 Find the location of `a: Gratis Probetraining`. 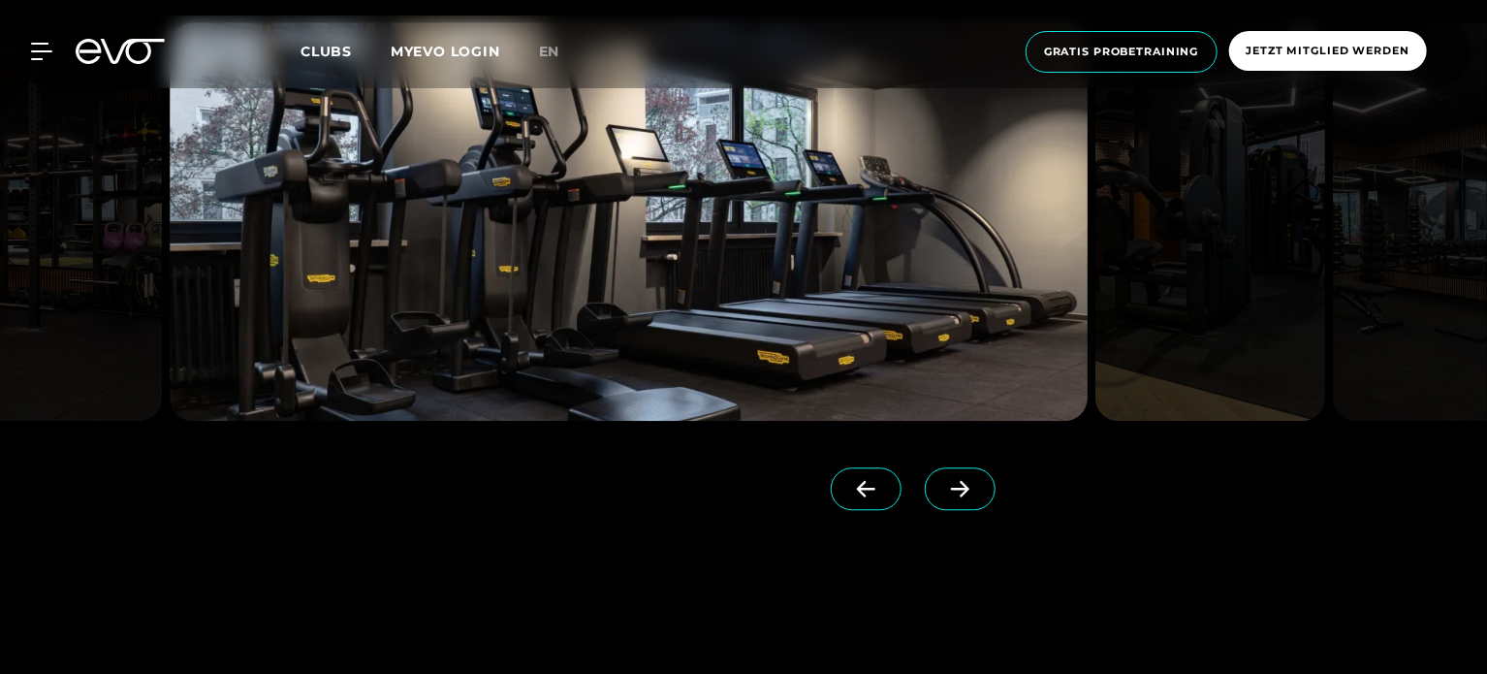

a: Gratis Probetraining is located at coordinates (1121, 51).